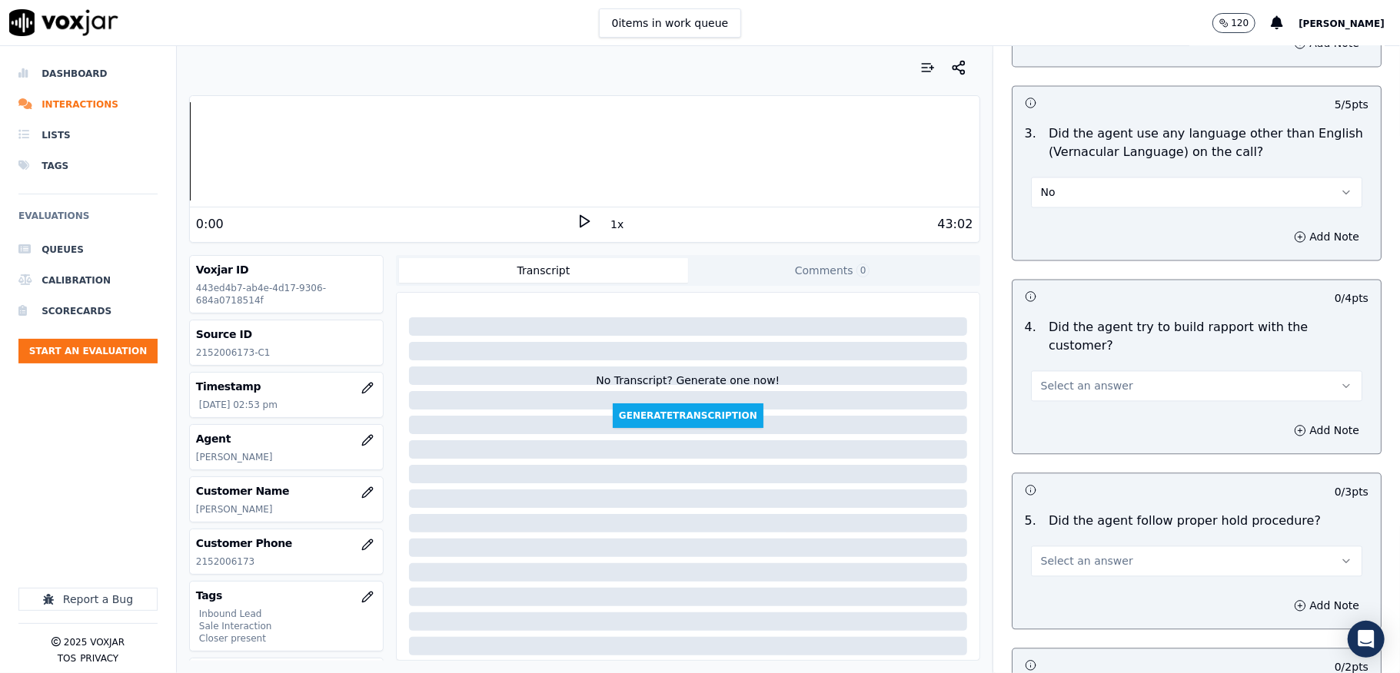 Image resolution: width=1400 pixels, height=673 pixels. I want to click on h3: Voxjar ID, so click(286, 270).